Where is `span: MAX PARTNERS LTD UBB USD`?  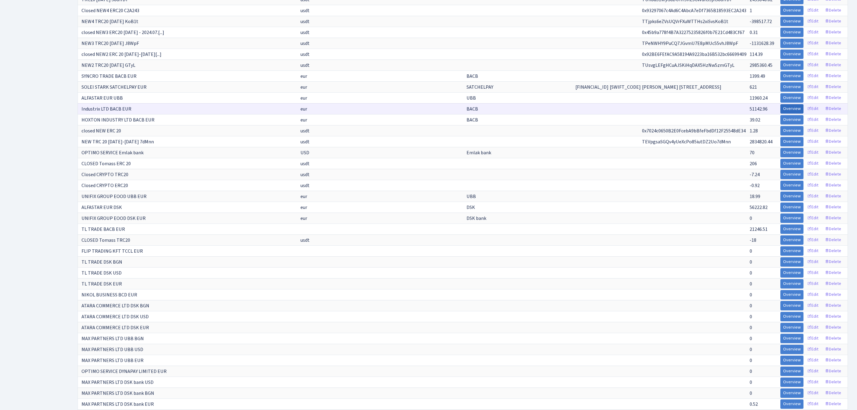 span: MAX PARTNERS LTD UBB USD is located at coordinates (112, 350).